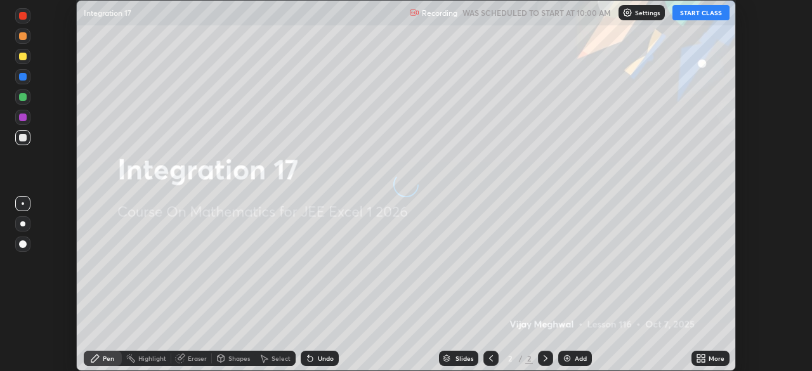 The height and width of the screenshot is (371, 812). What do you see at coordinates (239, 359) in the screenshot?
I see `div: Shapes` at bounding box center [239, 359].